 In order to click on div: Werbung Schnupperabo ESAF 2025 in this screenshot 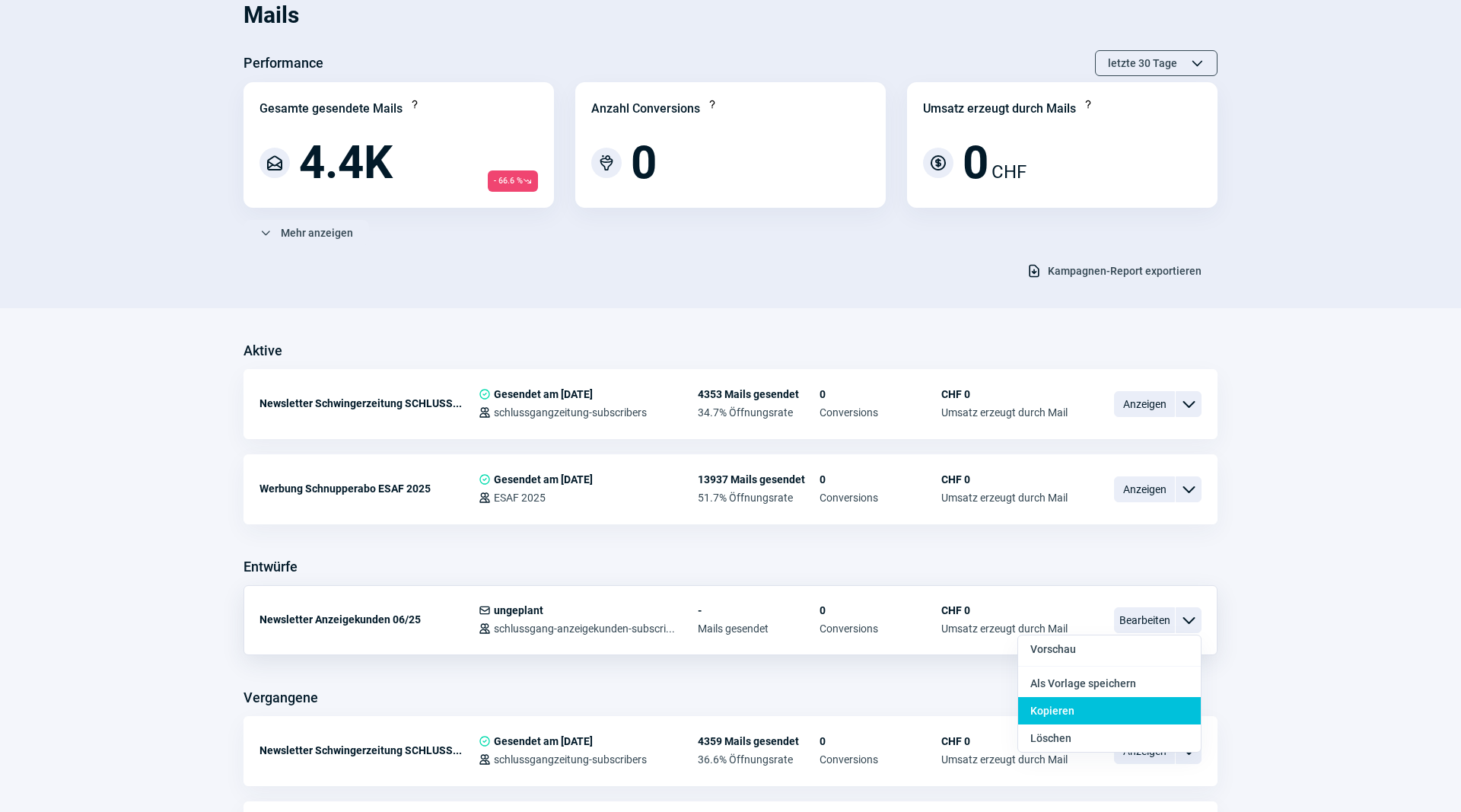, I will do `click(369, 489)`.